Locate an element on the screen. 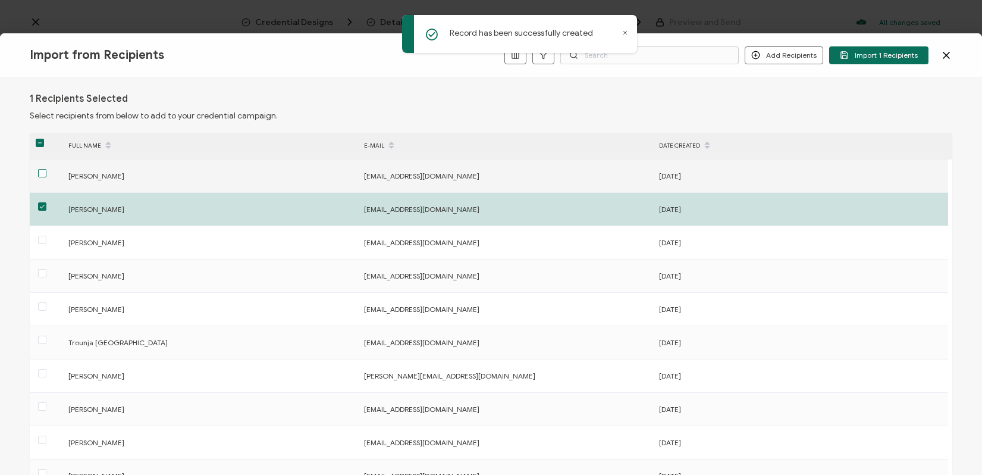  input: Search is located at coordinates (650, 55).